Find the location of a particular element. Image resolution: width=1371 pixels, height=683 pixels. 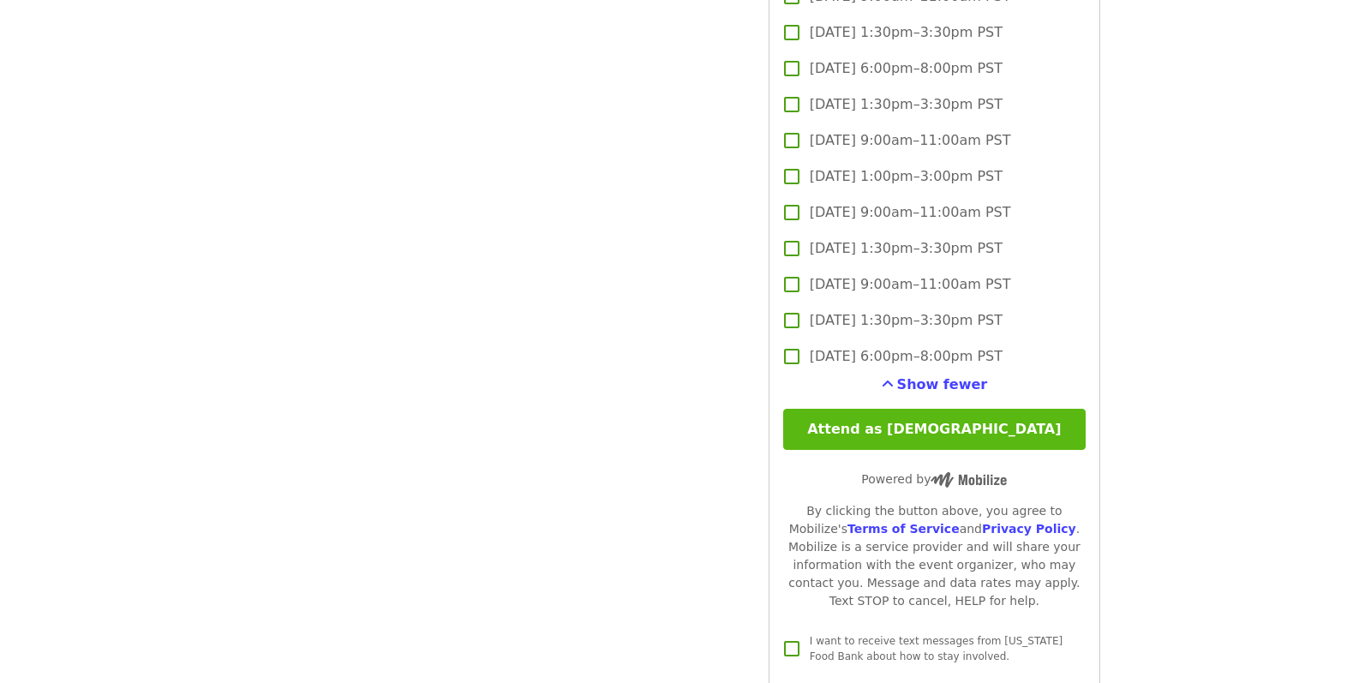

a: Terms of Service is located at coordinates (903, 529).